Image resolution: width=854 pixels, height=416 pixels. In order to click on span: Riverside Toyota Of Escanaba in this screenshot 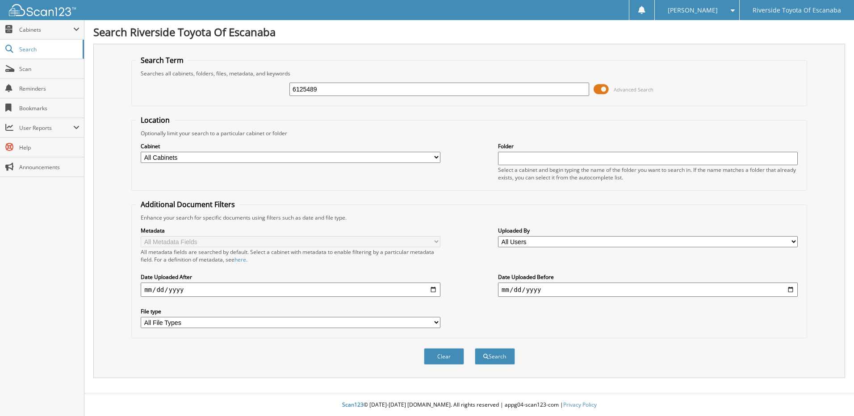, I will do `click(797, 10)`.